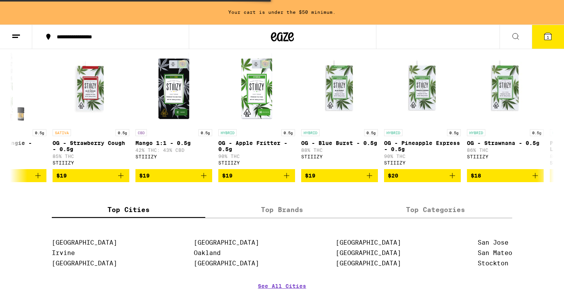 The width and height of the screenshot is (564, 306). Describe the element at coordinates (174, 143) in the screenshot. I see `p: Mango 1:1 - 0.5g` at that location.